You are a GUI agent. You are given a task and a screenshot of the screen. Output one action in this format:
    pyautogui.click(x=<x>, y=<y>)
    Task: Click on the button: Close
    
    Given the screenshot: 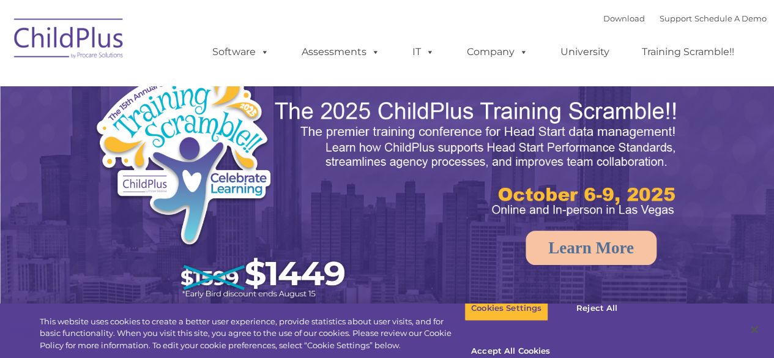 What is the action you would take?
    pyautogui.click(x=754, y=330)
    